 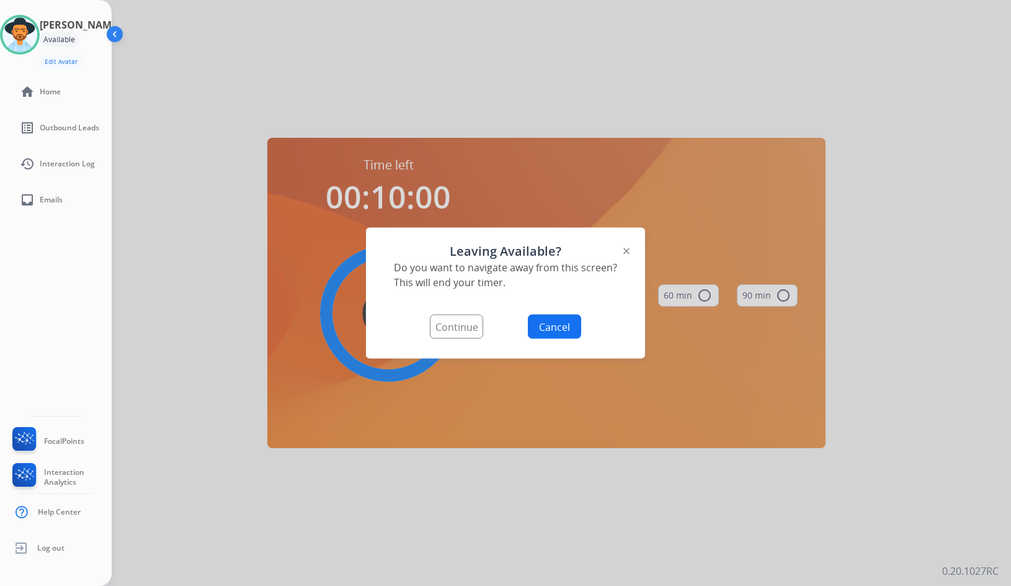 I want to click on span: Leaving Available?, so click(x=506, y=251).